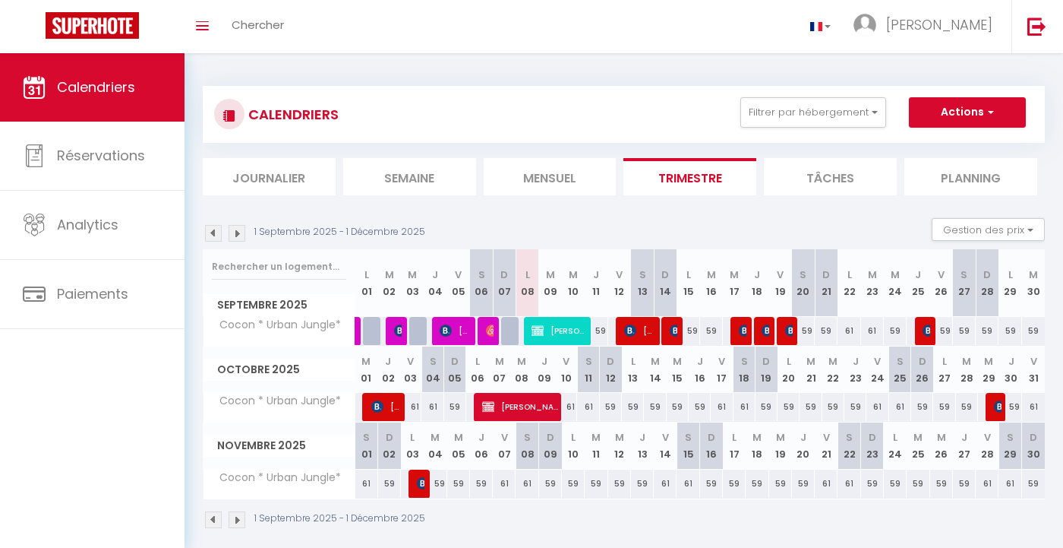 This screenshot has width=1063, height=548. What do you see at coordinates (942, 283) in the screenshot?
I see `th: 26` at bounding box center [942, 283].